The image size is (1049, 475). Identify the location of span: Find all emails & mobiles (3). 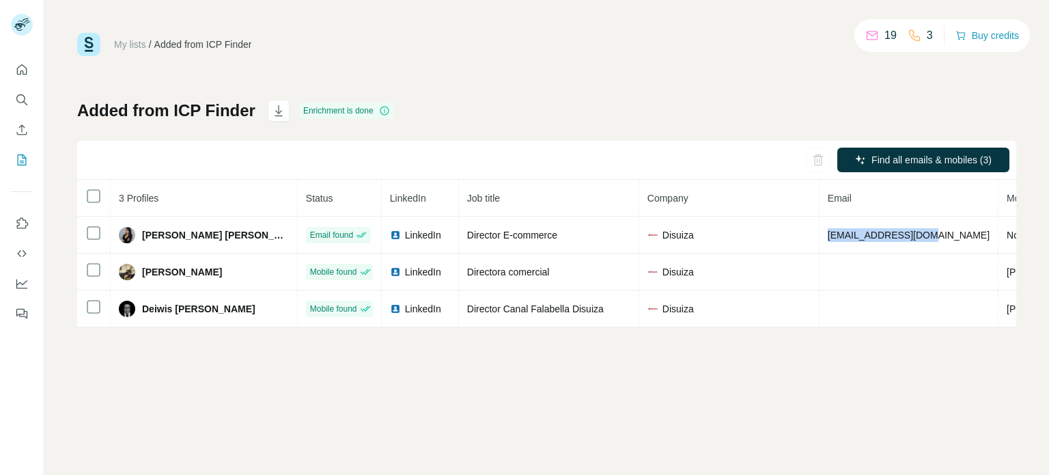
(931, 160).